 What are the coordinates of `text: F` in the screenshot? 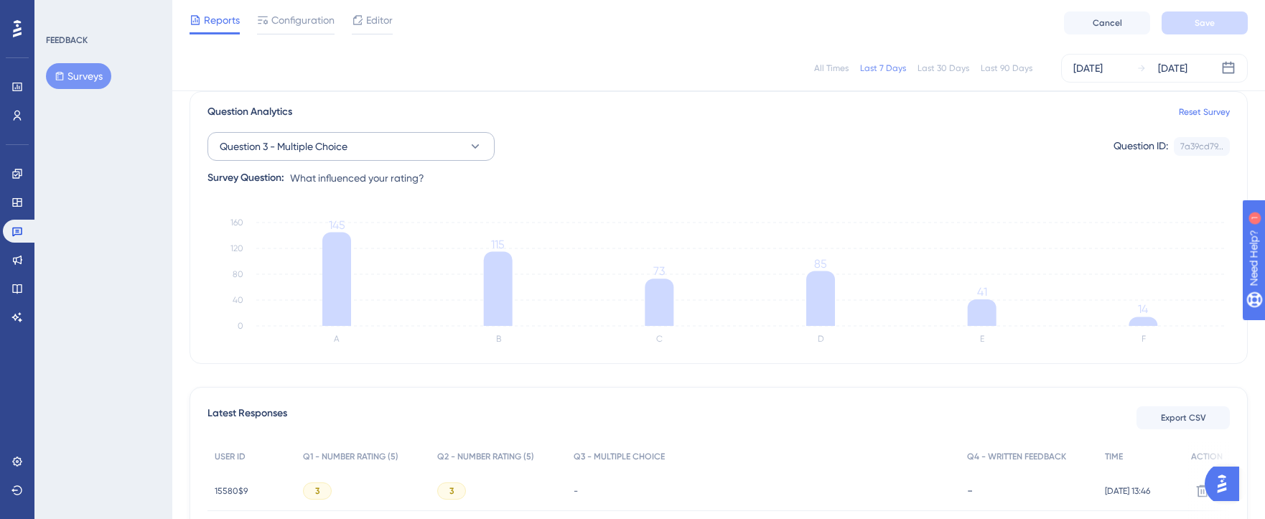 It's located at (1143, 339).